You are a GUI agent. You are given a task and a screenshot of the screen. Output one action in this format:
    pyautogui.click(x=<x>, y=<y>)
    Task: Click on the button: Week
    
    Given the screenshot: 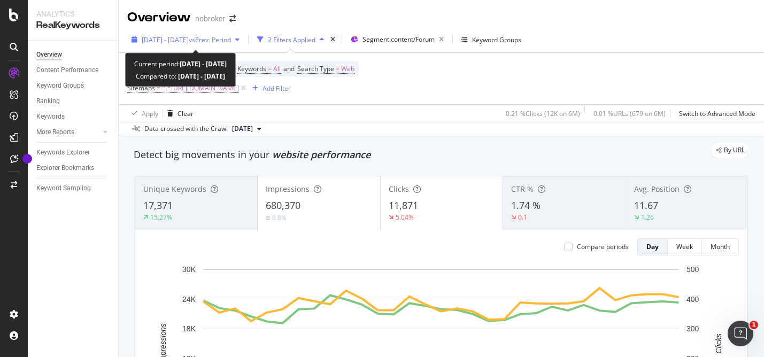 What is the action you would take?
    pyautogui.click(x=685, y=247)
    